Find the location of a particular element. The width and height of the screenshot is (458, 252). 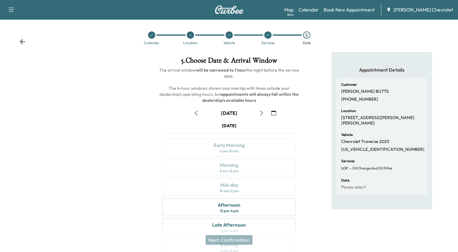

a: MapBeta is located at coordinates (289, 10).